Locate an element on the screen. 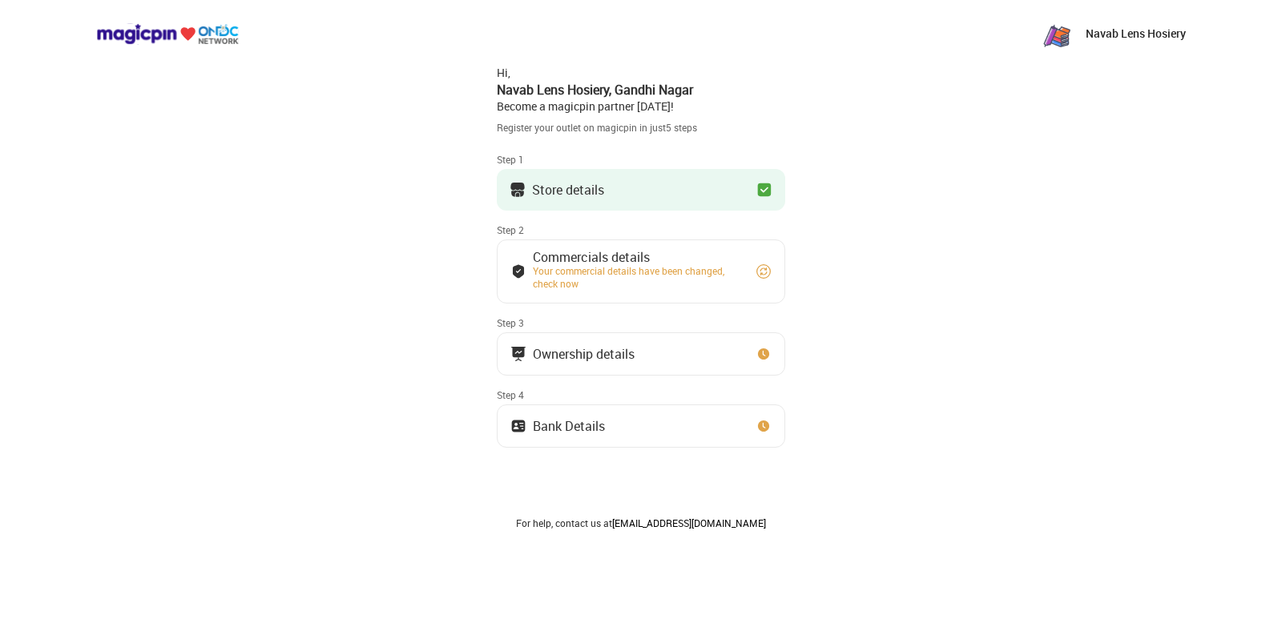  p: Navab Lens Hosiery is located at coordinates (1135, 34).